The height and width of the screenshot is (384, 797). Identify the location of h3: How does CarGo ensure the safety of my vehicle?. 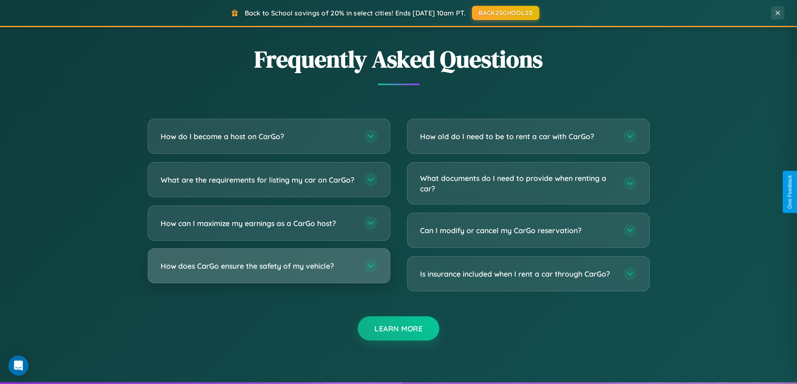
(258, 266).